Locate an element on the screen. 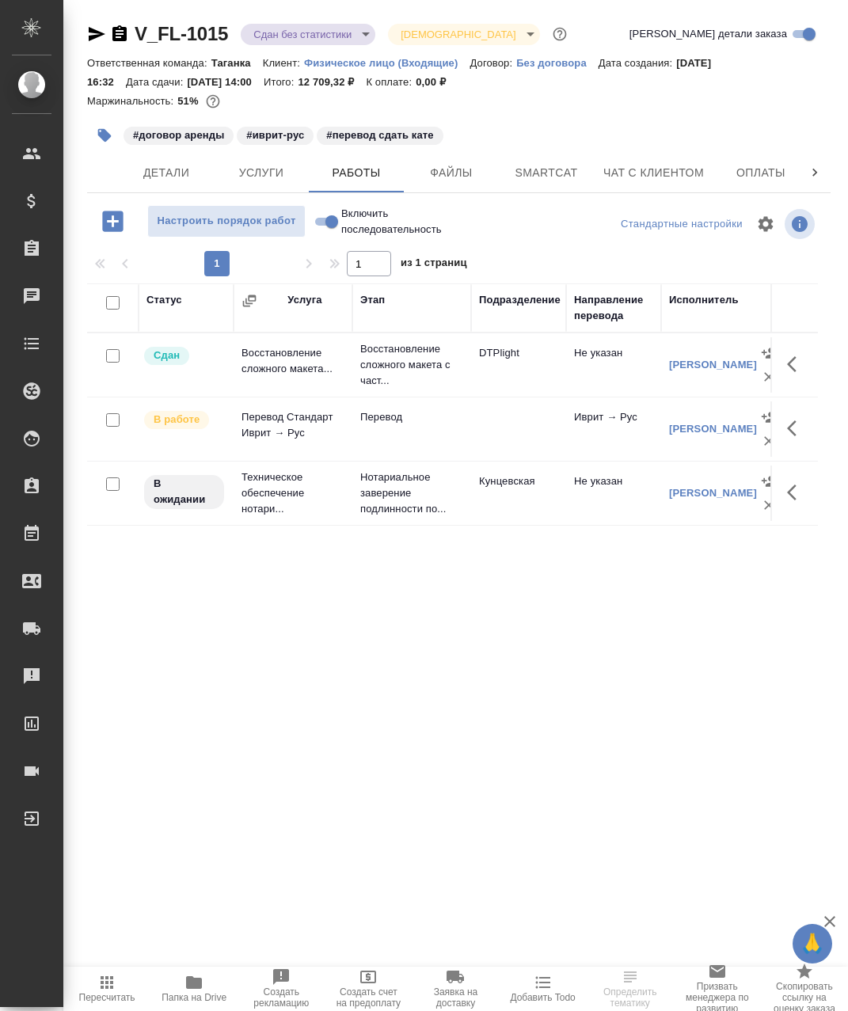 The image size is (848, 1011). button: Доп статусы указывают на важность/срочность заказа is located at coordinates (560, 34).